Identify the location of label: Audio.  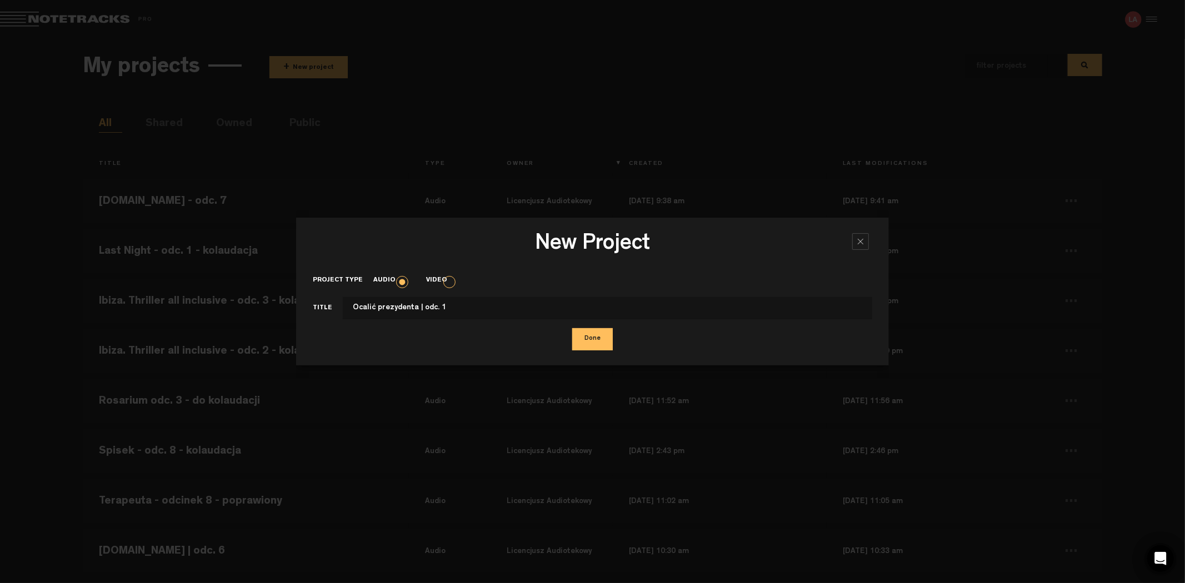
(390, 281).